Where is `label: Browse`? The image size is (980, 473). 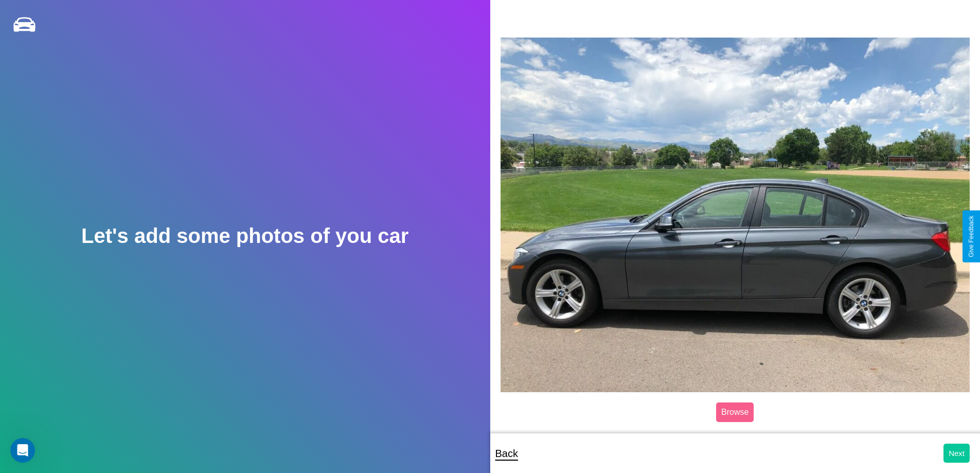
label: Browse is located at coordinates (735, 412).